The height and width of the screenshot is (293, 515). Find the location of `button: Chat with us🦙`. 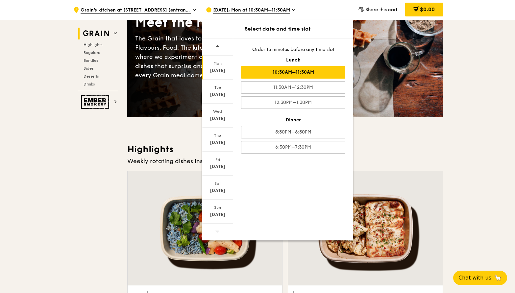

button: Chat with us🦙 is located at coordinates (480, 278).